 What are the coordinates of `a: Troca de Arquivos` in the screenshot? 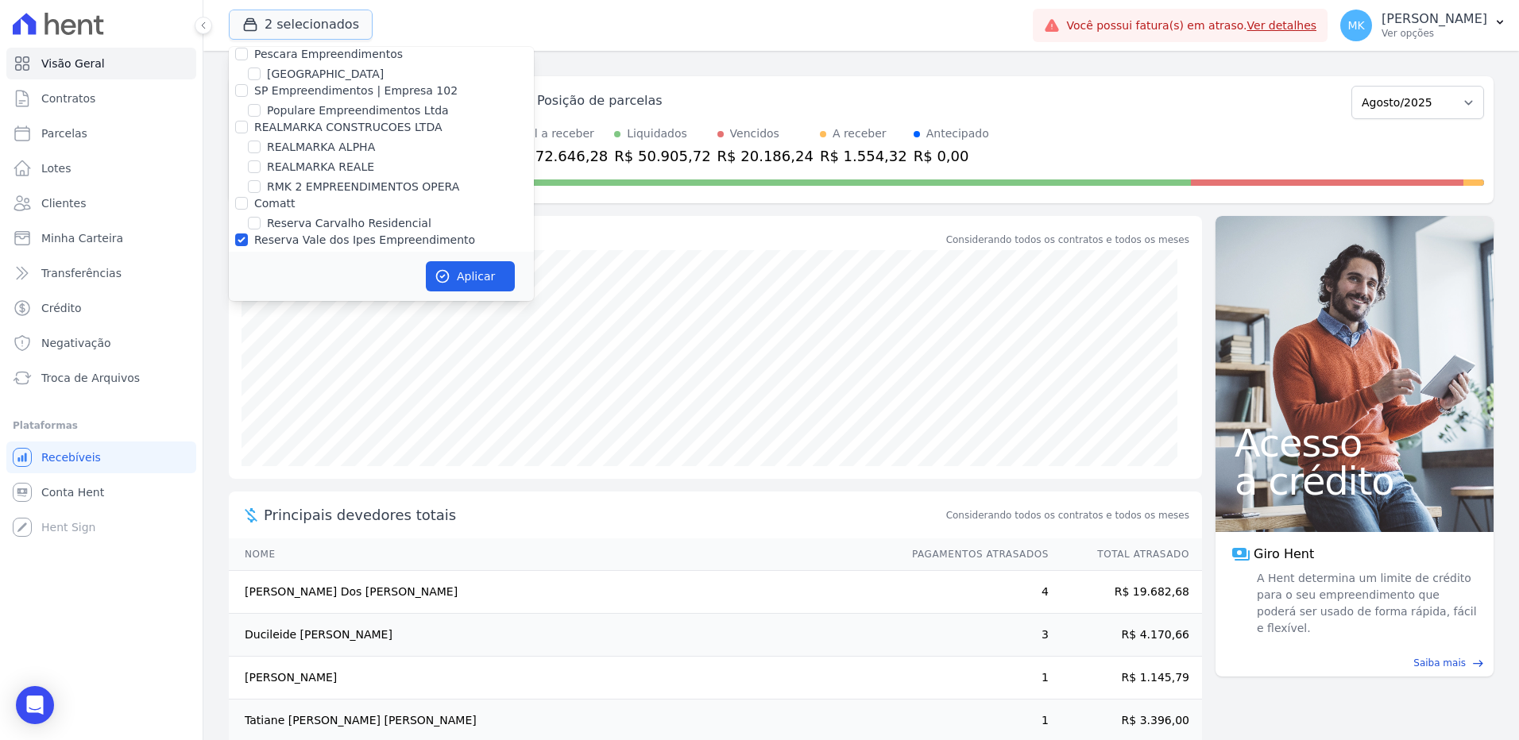 It's located at (101, 378).